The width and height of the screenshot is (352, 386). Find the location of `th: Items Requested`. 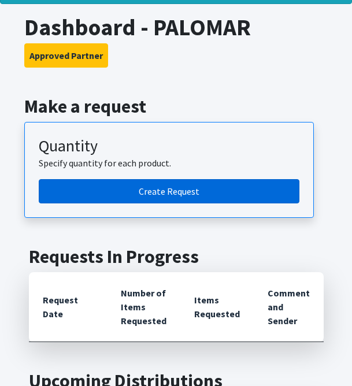

th: Items Requested is located at coordinates (216, 307).